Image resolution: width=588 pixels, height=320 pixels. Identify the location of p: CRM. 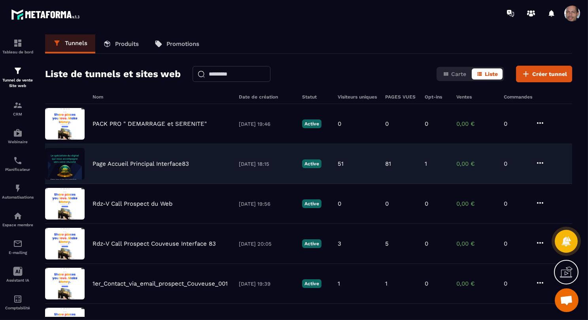
(18, 114).